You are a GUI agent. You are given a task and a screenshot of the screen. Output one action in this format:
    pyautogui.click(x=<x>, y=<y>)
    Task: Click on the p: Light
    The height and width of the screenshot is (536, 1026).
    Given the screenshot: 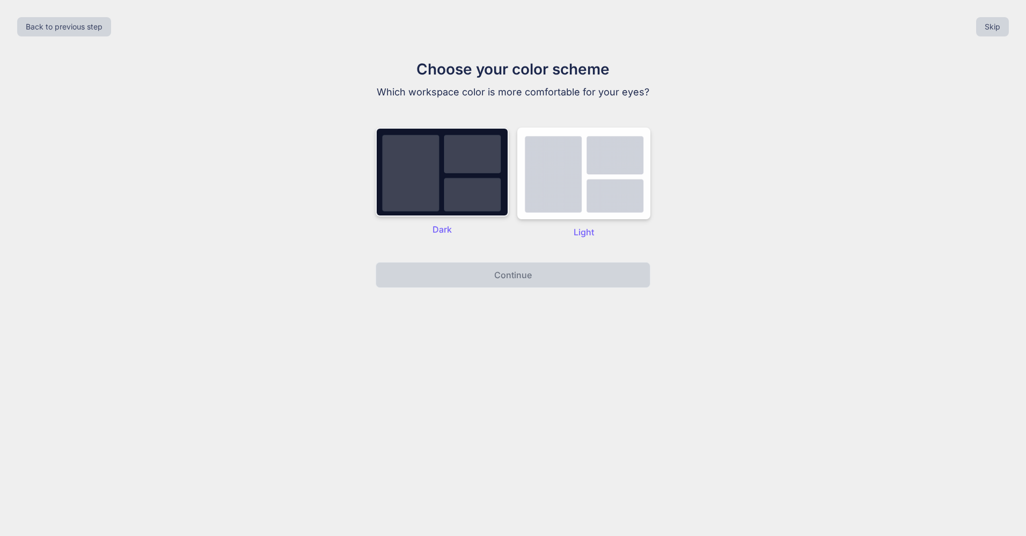 What is the action you would take?
    pyautogui.click(x=584, y=232)
    